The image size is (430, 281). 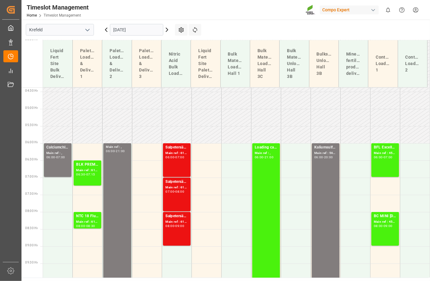 I want to click on div: Compo Expert, so click(x=349, y=10).